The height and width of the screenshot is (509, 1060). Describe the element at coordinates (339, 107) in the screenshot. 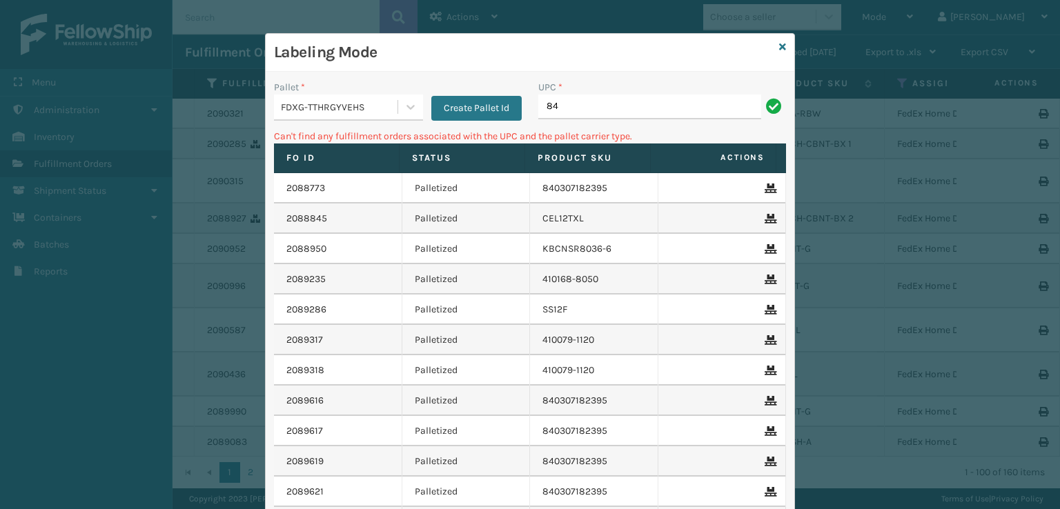

I see `div: FDXG-TTHRGYVEHS` at that location.